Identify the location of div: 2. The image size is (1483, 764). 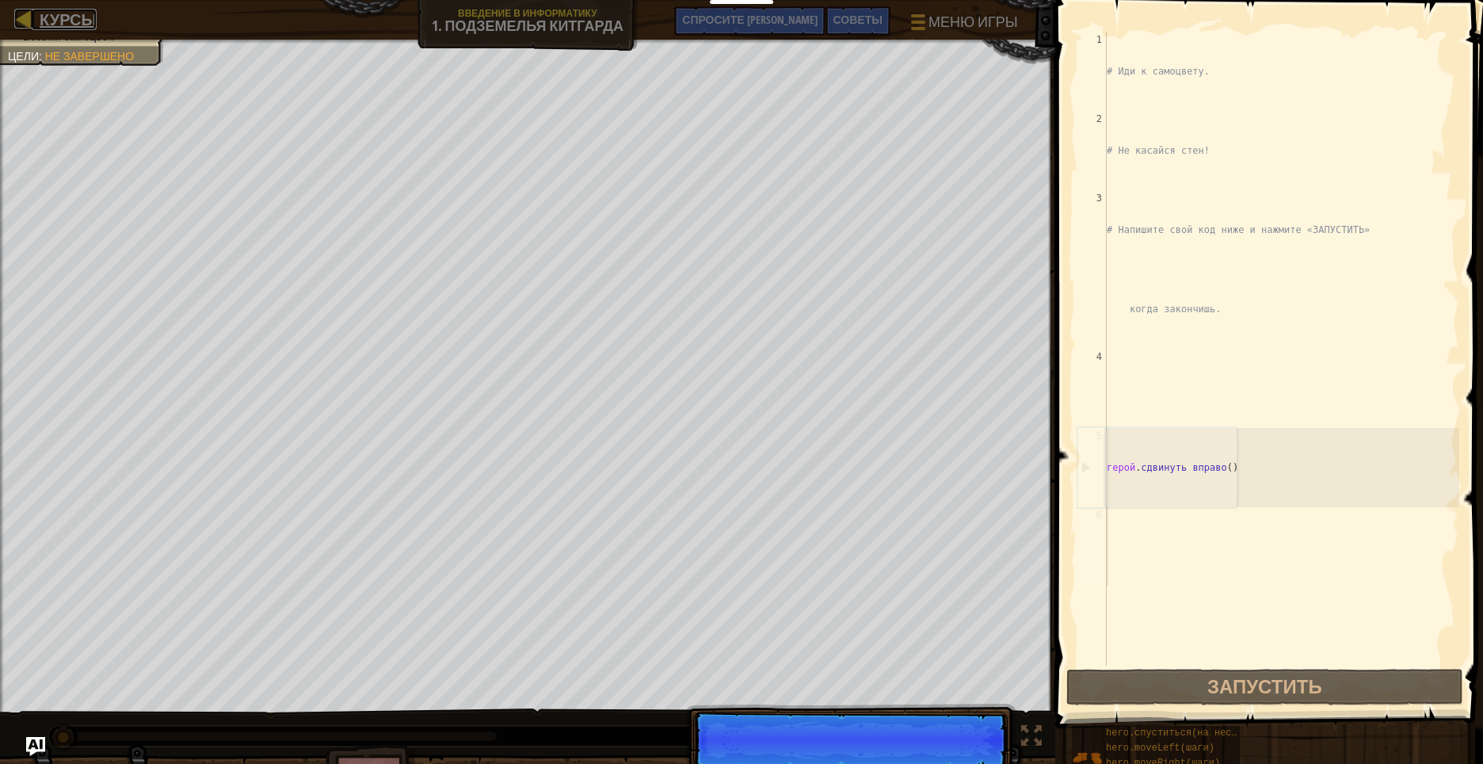
(1092, 151).